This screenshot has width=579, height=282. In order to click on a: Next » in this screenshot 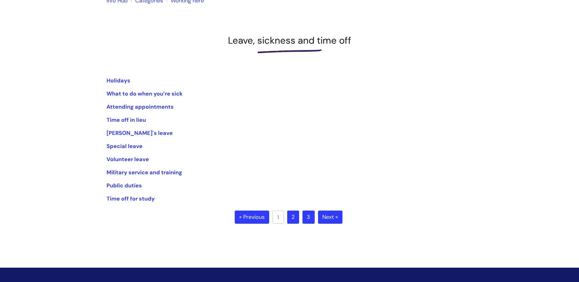, I will do `click(330, 217)`.